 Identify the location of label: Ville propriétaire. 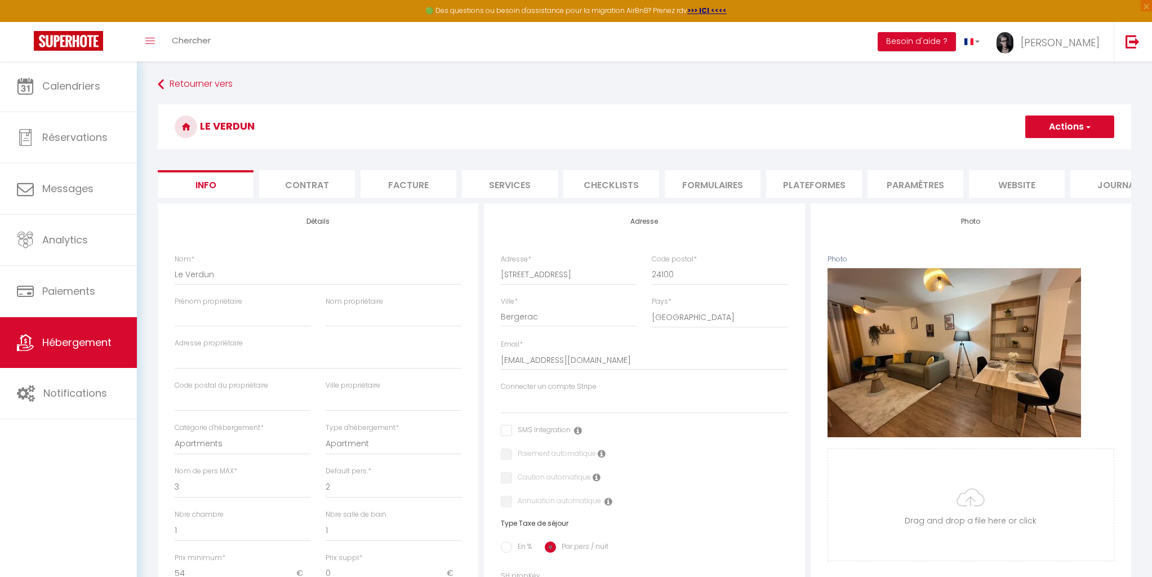
(353, 385).